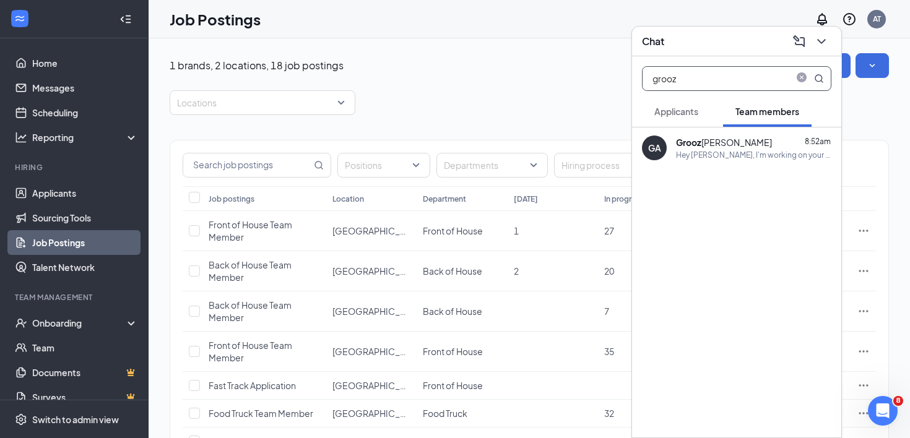  What do you see at coordinates (898, 401) in the screenshot?
I see `span: 8` at bounding box center [898, 401].